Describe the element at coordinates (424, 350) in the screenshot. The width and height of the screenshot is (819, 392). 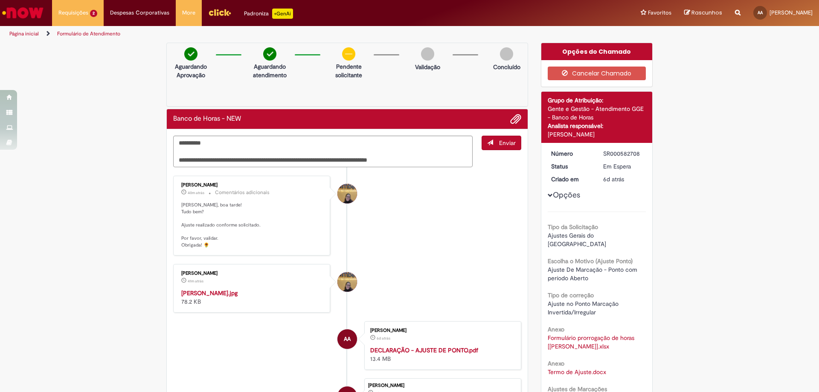
I see `a: DECLARAÇÃO - AJUSTE DE PONTO.pdf` at that location.